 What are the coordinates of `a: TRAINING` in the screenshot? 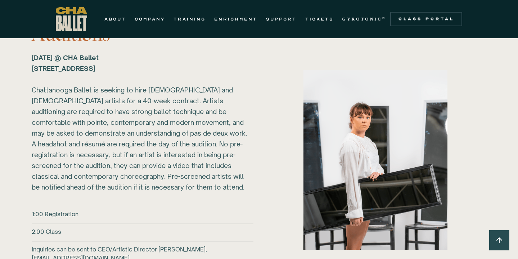 It's located at (189, 19).